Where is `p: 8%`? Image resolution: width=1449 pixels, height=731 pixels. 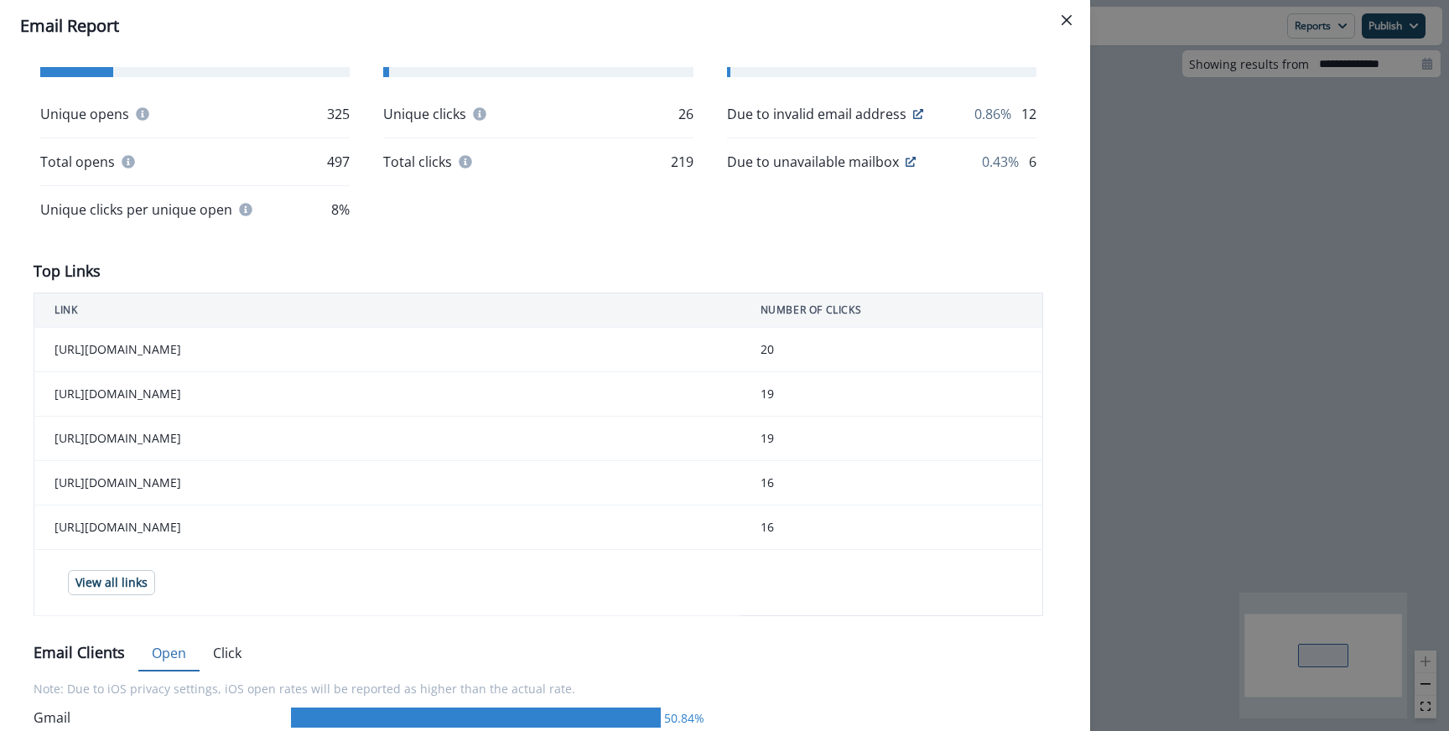 p: 8% is located at coordinates (340, 210).